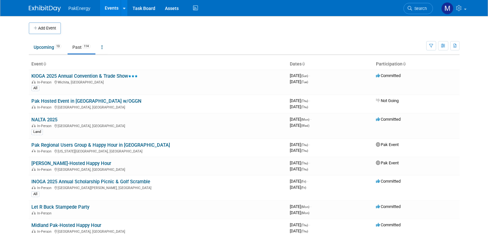 This screenshot has width=488, height=234. What do you see at coordinates (387, 100) in the screenshot?
I see `span: Not Going` at bounding box center [387, 100].